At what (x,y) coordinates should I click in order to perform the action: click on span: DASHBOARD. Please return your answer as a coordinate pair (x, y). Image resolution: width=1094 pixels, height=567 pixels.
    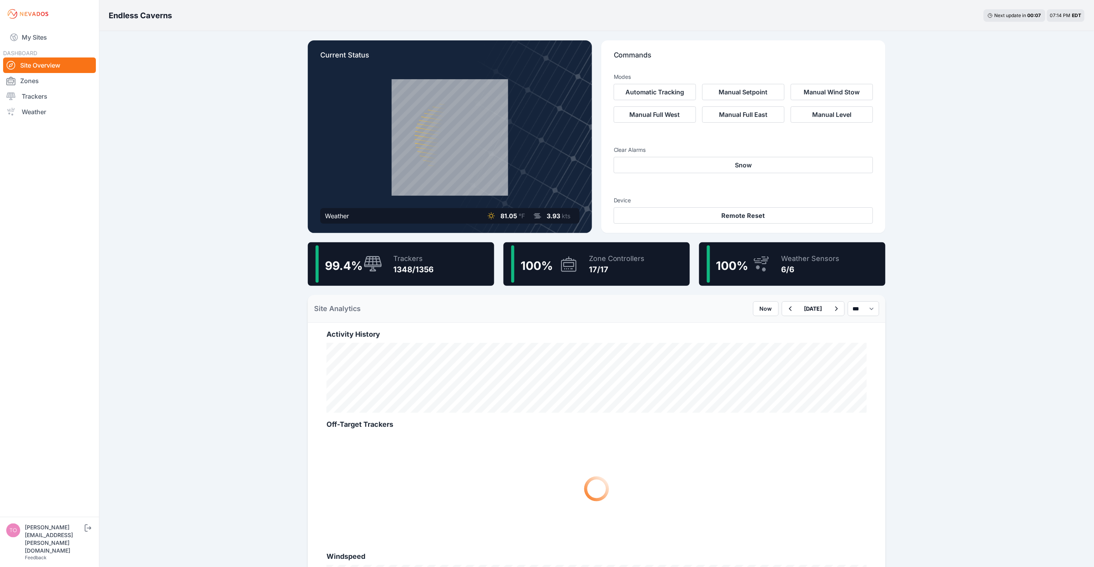
    Looking at the image, I should click on (20, 53).